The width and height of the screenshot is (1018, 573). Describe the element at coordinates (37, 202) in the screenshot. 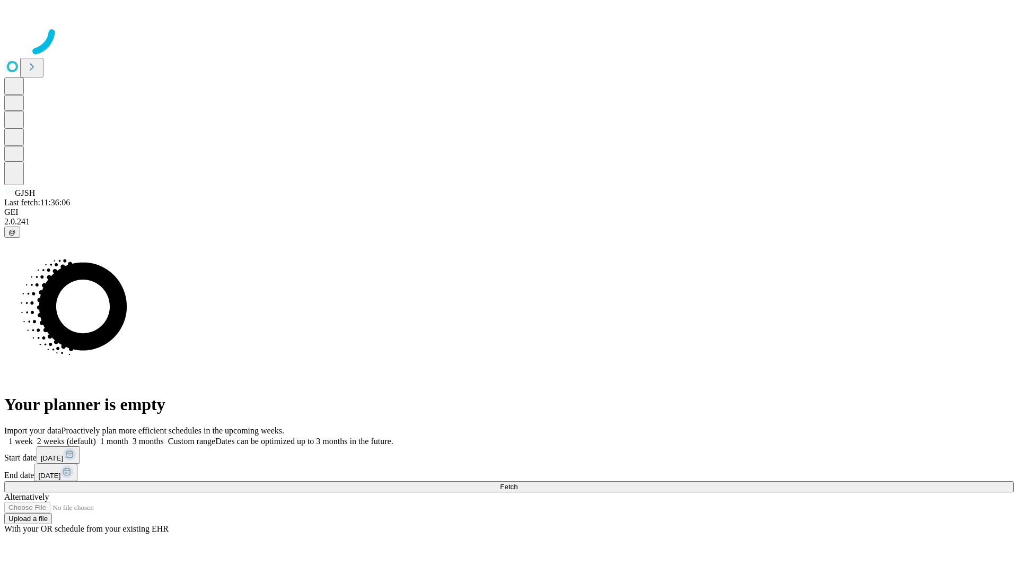

I see `span: Last fetch: 11:36:06` at that location.